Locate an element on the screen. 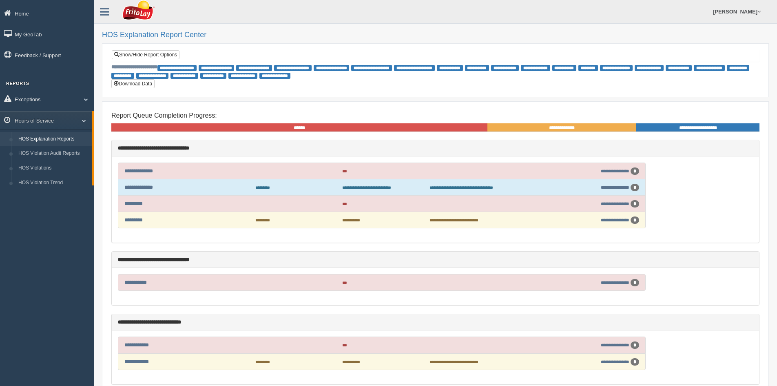  a: HOS Violation Audit Reports is located at coordinates (53, 153).